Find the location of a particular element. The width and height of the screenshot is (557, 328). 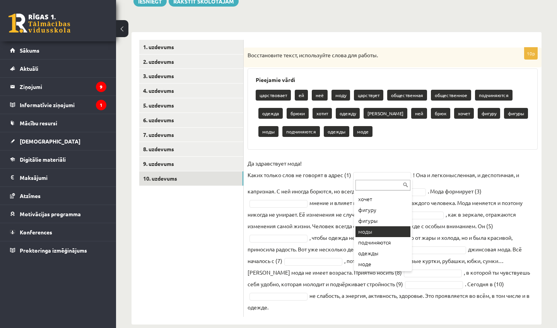

div: фигуру is located at coordinates (383, 210).